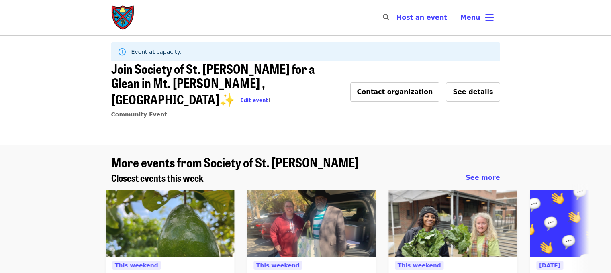 The width and height of the screenshot is (611, 273). I want to click on a: Closest events this week, so click(158, 178).